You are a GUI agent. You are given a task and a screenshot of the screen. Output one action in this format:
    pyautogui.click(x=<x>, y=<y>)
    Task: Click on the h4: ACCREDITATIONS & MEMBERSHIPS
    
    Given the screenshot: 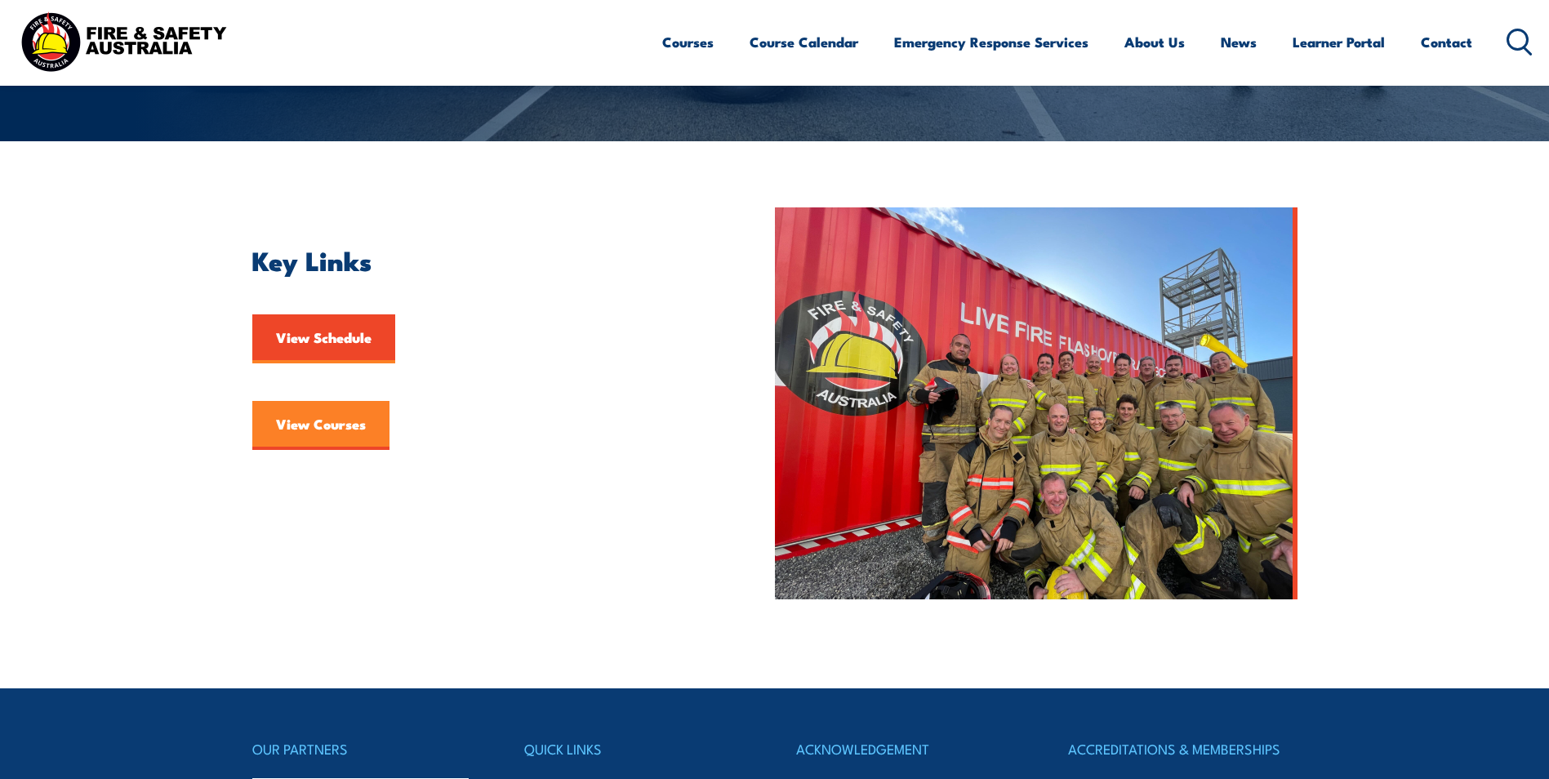 What is the action you would take?
    pyautogui.click(x=1183, y=749)
    